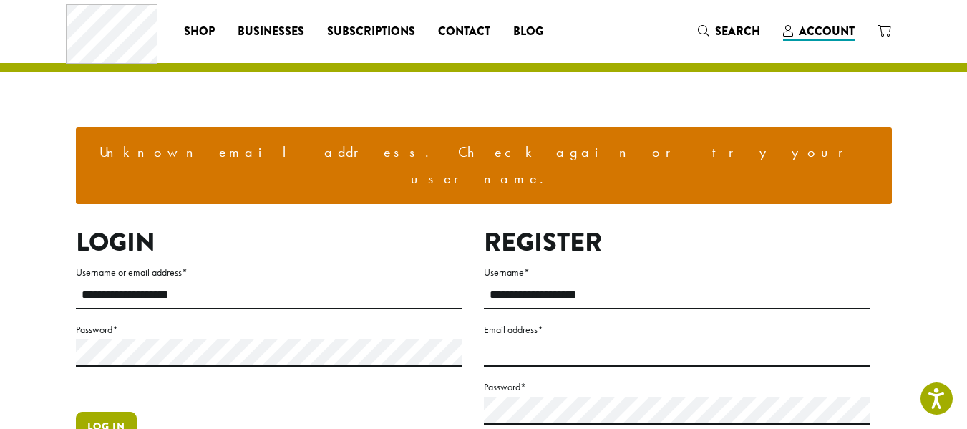 Image resolution: width=967 pixels, height=429 pixels. Describe the element at coordinates (269, 272) in the screenshot. I see `label: Username or email address` at that location.